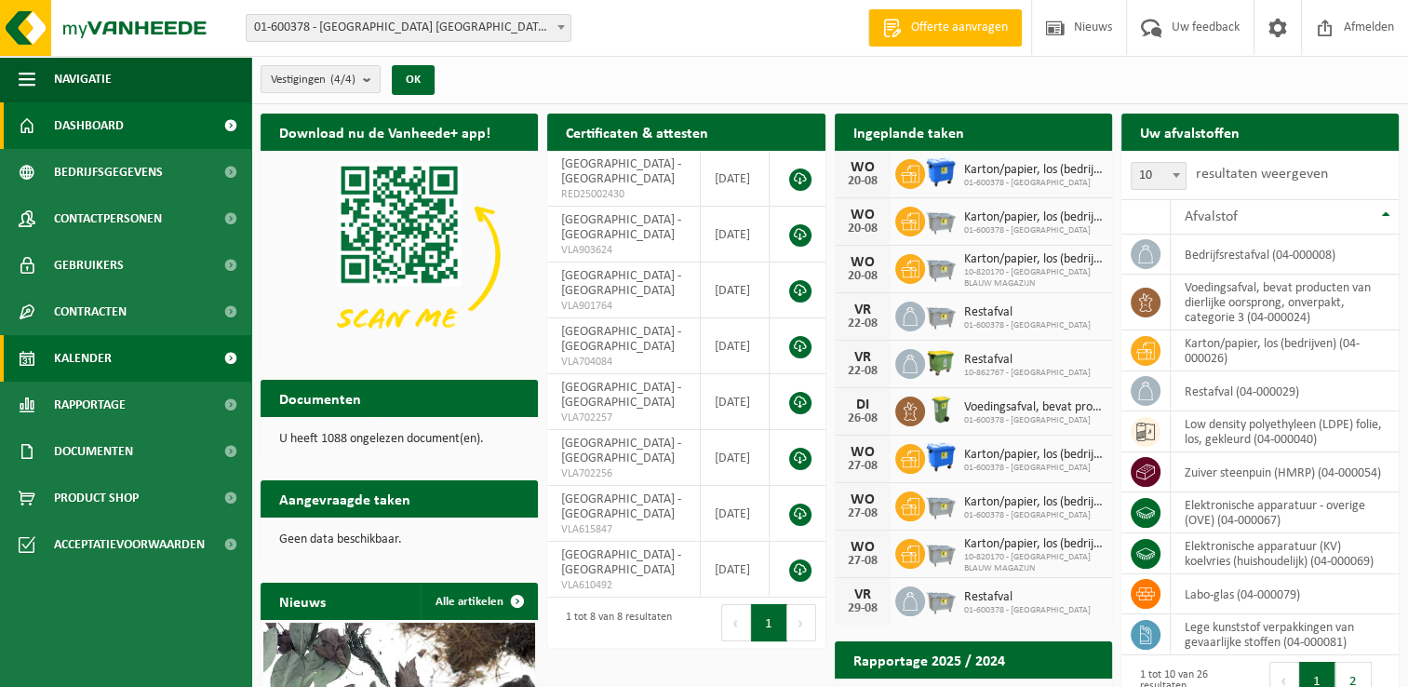  What do you see at coordinates (1284, 513) in the screenshot?
I see `td: elektronische apparatuur - overige (OVE) (04-000067)` at bounding box center [1284, 513].